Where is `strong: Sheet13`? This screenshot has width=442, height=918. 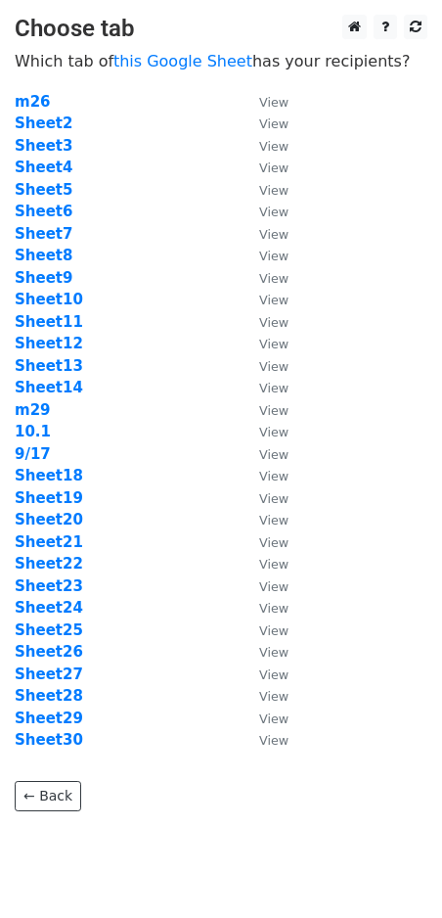
strong: Sheet13 is located at coordinates (49, 366).